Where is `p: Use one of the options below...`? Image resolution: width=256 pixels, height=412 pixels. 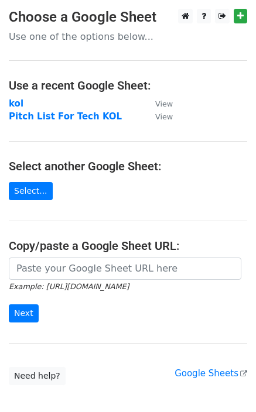
p: Use one of the options below... is located at coordinates (128, 36).